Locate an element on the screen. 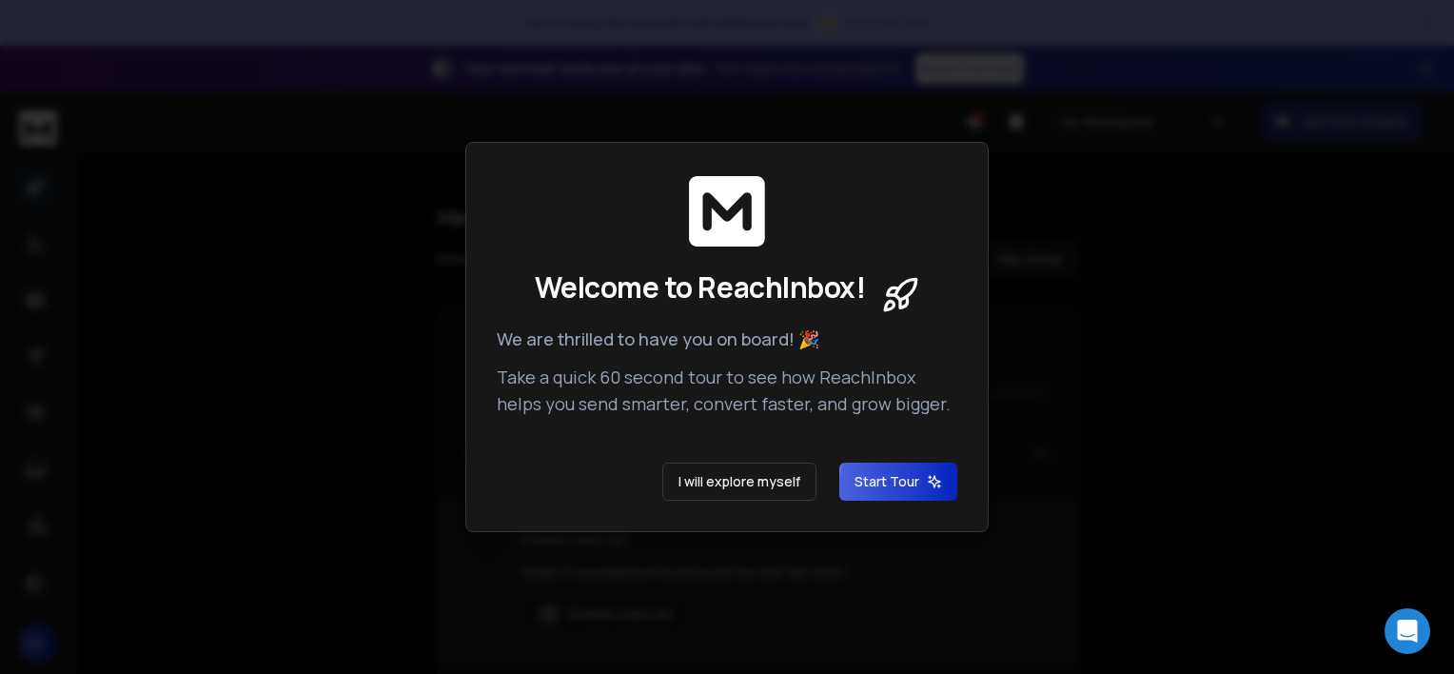  span: Welcome to ReachInbox! is located at coordinates (699, 287).